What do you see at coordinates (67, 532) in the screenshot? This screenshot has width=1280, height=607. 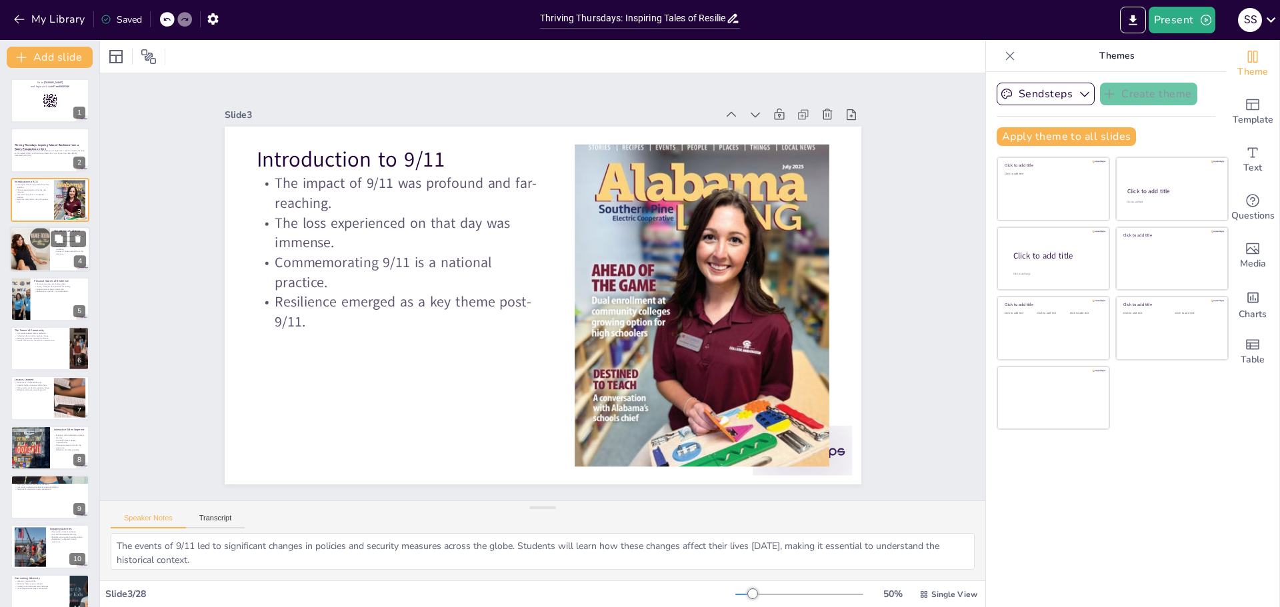 I see `p: Teamwork enhances resilience.` at bounding box center [67, 532].